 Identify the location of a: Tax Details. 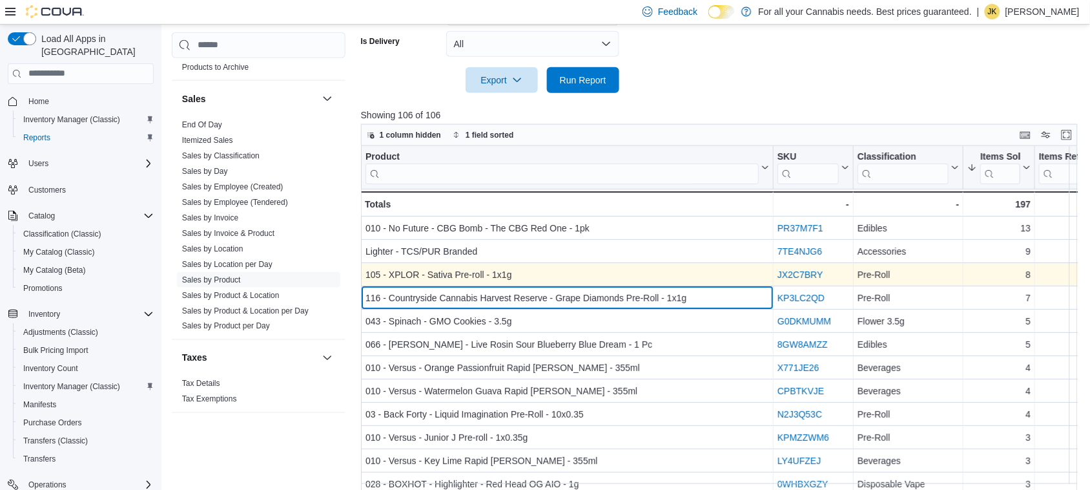
(201, 384).